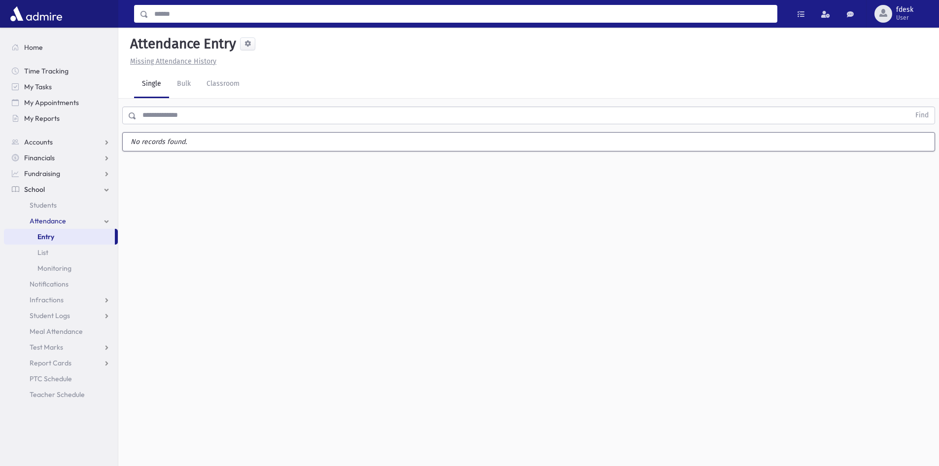 This screenshot has width=939, height=466. I want to click on span: Entry, so click(46, 237).